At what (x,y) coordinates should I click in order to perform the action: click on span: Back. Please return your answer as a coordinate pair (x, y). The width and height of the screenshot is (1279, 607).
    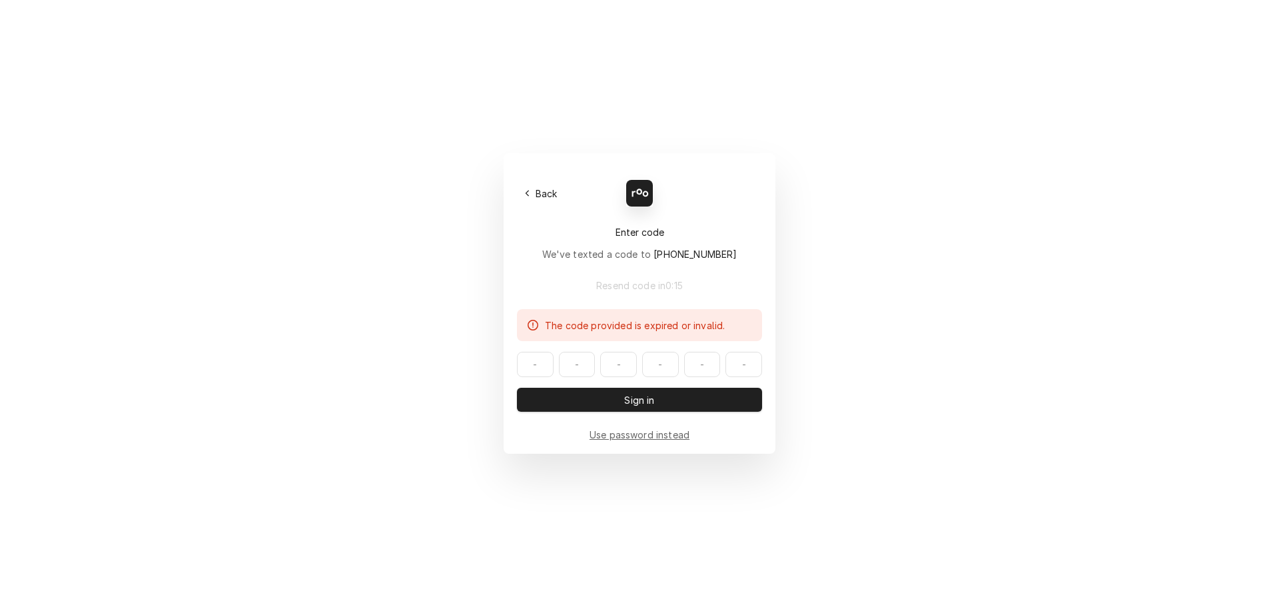
    Looking at the image, I should click on (546, 193).